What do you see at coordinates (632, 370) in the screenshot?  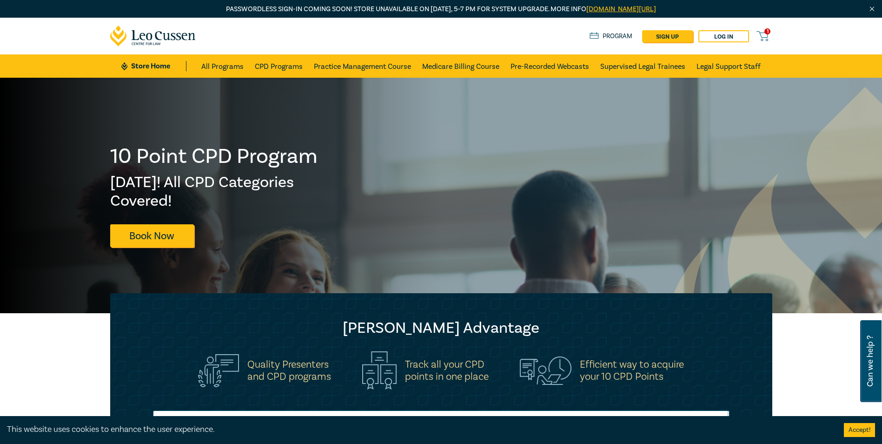 I see `h5: Efficient way to acquire your 10 CPD Points` at bounding box center [632, 370].